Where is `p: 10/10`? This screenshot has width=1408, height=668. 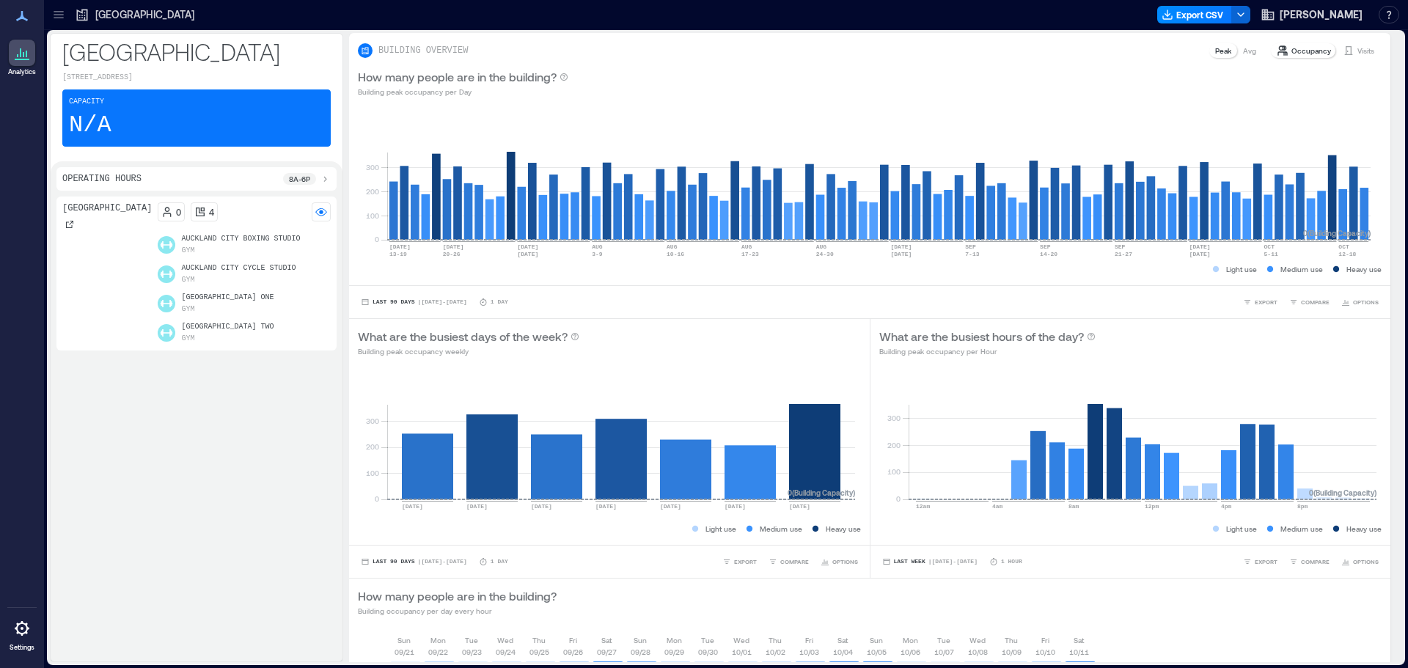
p: 10/10 is located at coordinates (1045, 652).